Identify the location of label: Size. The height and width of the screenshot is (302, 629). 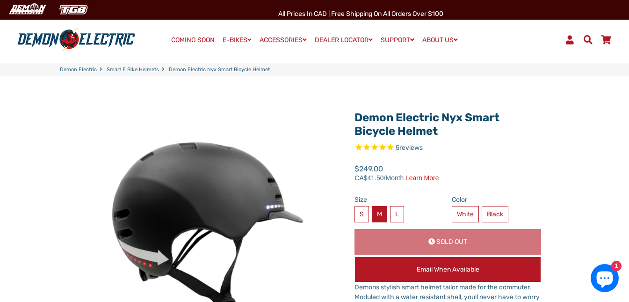
(400, 199).